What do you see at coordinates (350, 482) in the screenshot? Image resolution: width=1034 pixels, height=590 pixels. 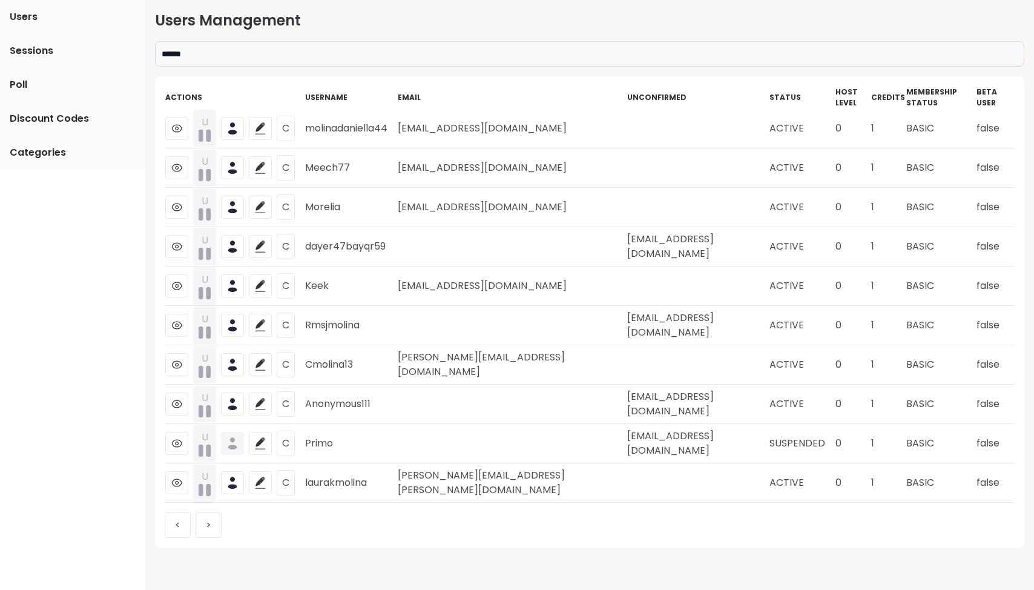 I see `td: laurakmolina` at bounding box center [350, 482].